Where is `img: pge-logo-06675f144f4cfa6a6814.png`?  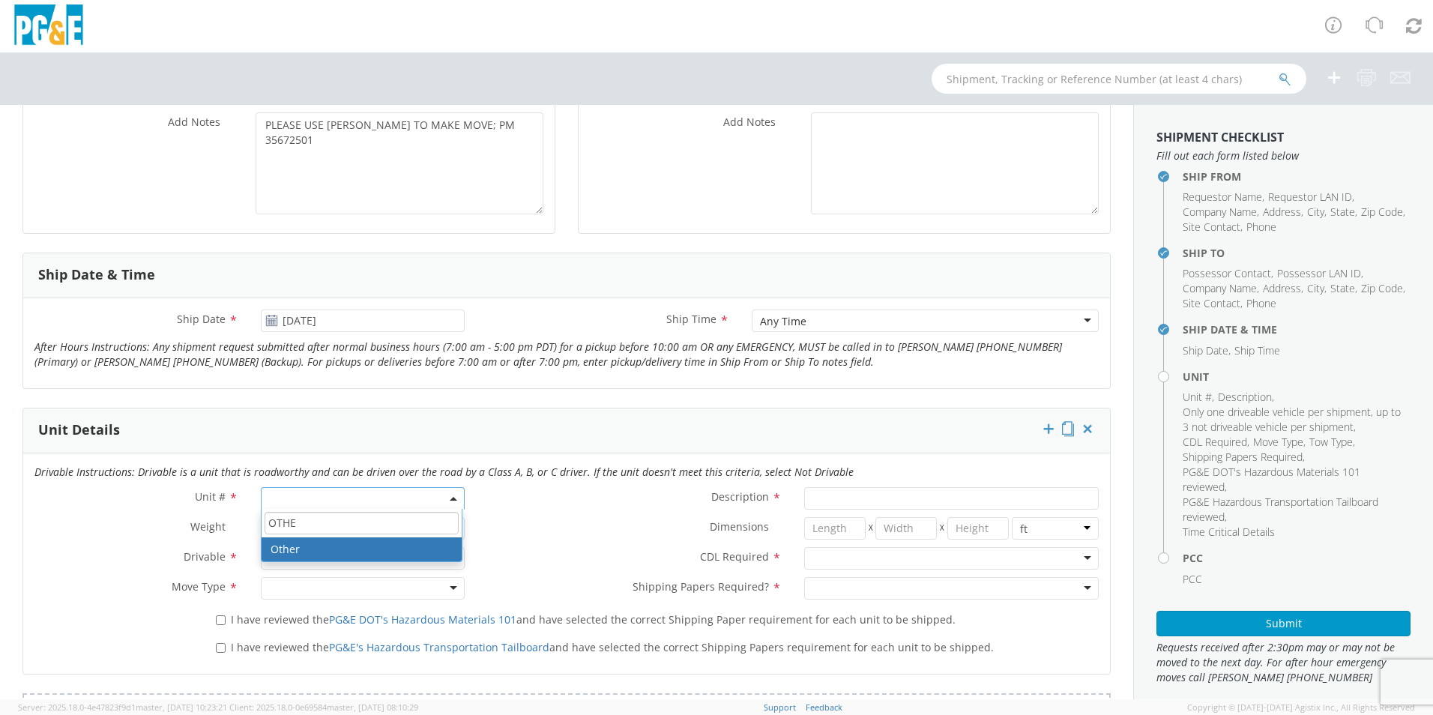
img: pge-logo-06675f144f4cfa6a6814.png is located at coordinates (49, 26).